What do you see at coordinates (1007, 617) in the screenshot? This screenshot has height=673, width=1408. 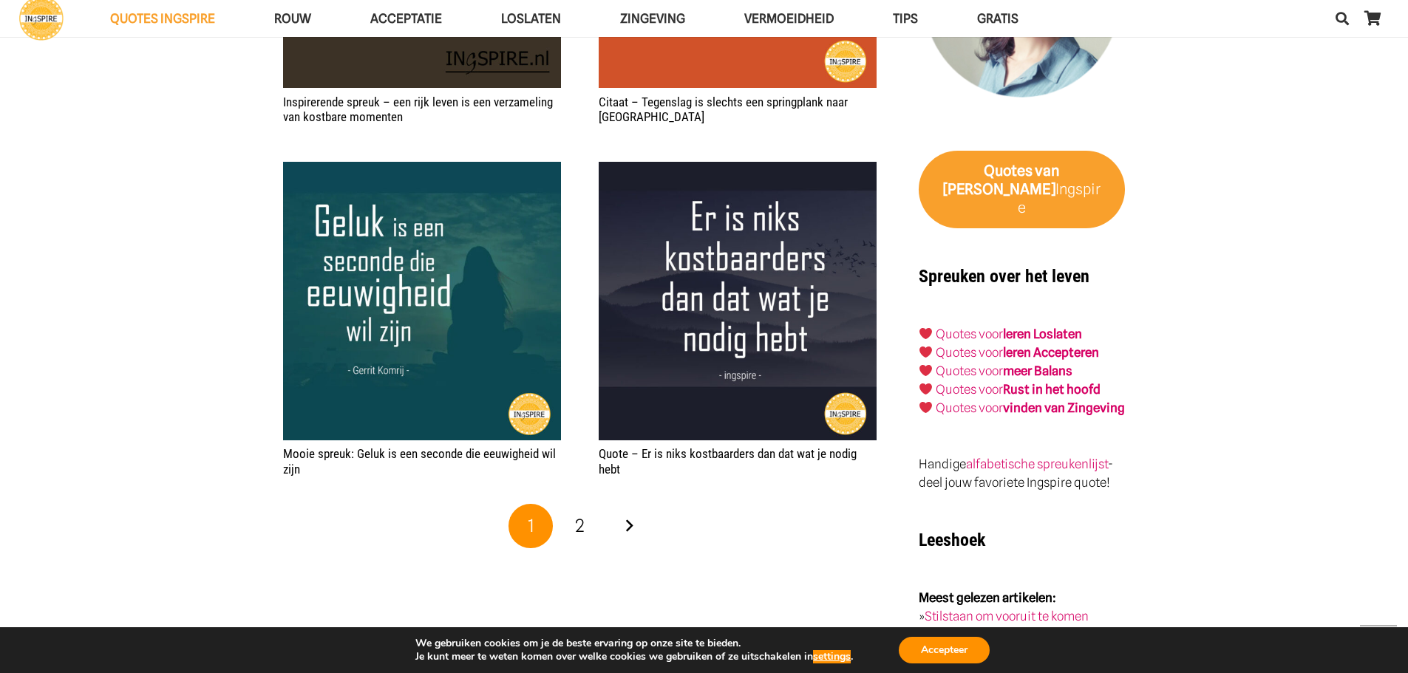 I see `a: Stilstaan om vooruit te komen` at bounding box center [1007, 617].